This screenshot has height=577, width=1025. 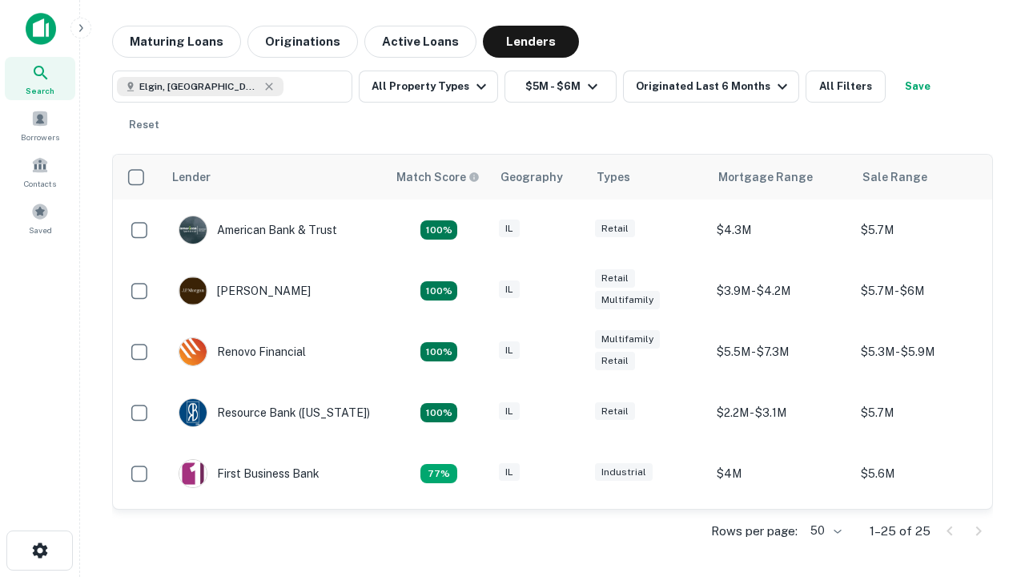 What do you see at coordinates (895, 177) in the screenshot?
I see `div: Sale Range` at bounding box center [895, 177].